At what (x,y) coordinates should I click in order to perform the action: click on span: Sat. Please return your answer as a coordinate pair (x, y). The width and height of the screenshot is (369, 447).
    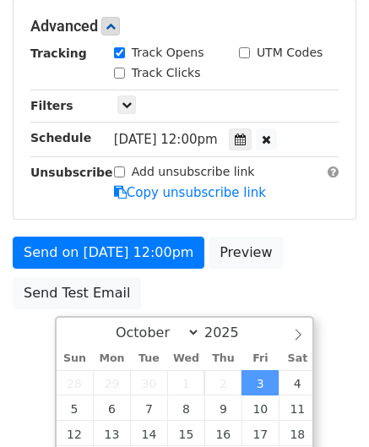
    Looking at the image, I should click on (297, 358).